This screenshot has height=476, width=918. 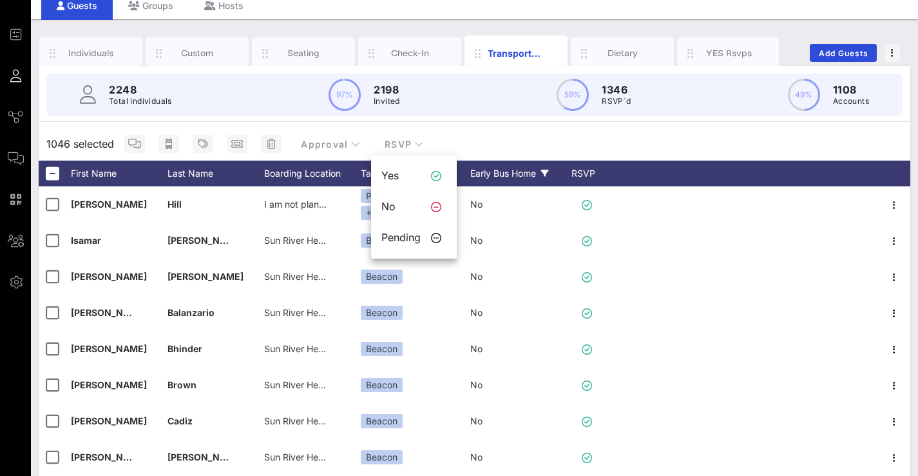 What do you see at coordinates (185, 348) in the screenshot?
I see `span: Bhinder` at bounding box center [185, 348].